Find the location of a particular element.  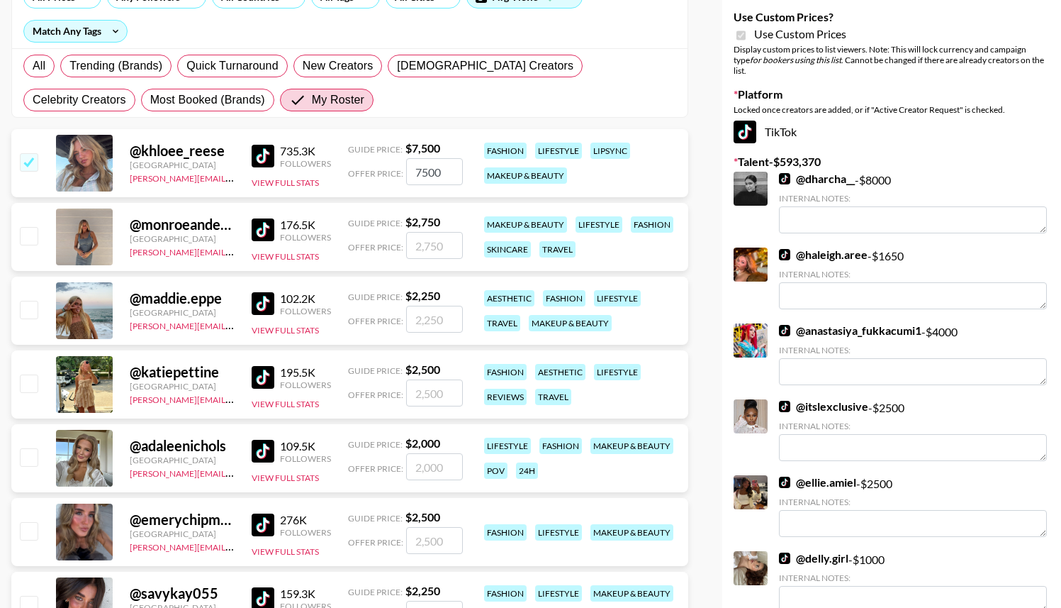

strong: $ 2,000 is located at coordinates (422, 442).